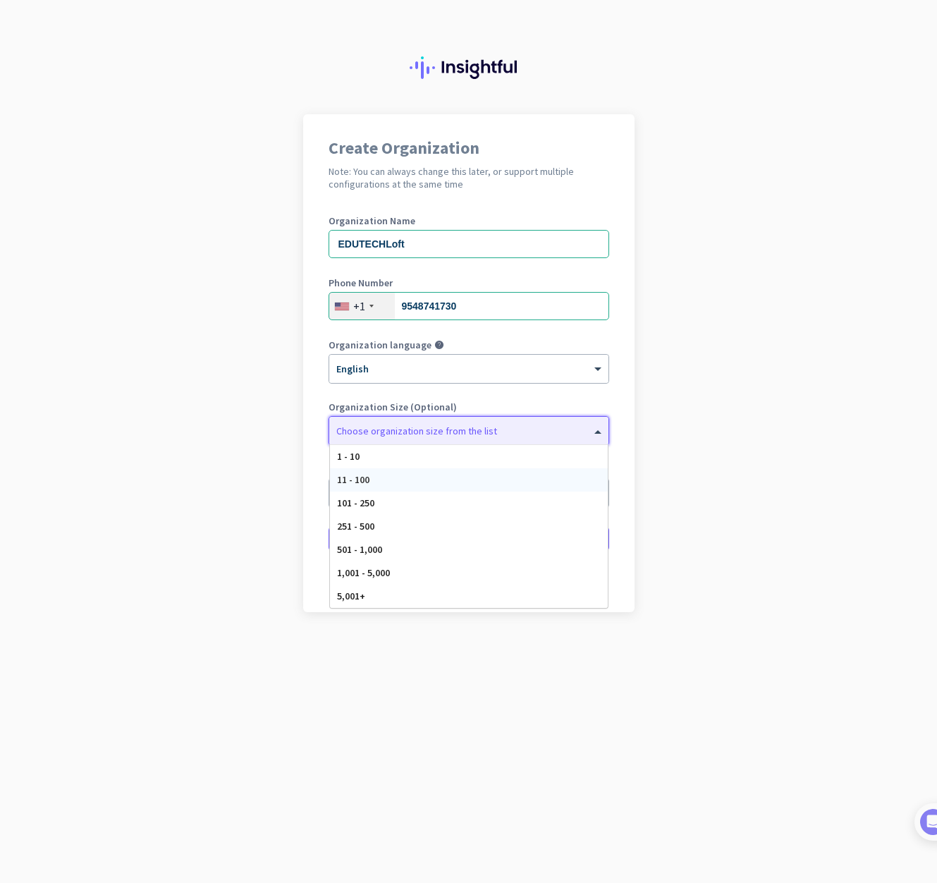  Describe the element at coordinates (360, 549) in the screenshot. I see `span: 501 - 1,000` at that location.